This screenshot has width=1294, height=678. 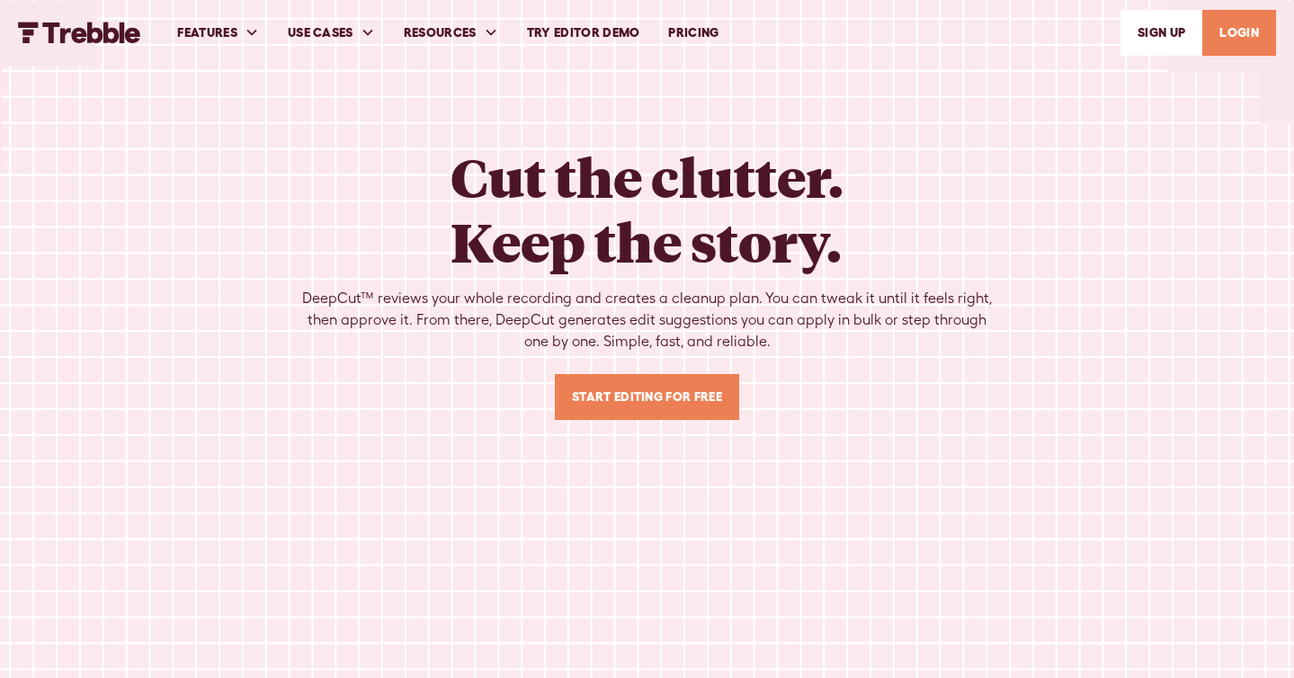 What do you see at coordinates (79, 32) in the screenshot?
I see `img: Trebble FM Logo` at bounding box center [79, 32].